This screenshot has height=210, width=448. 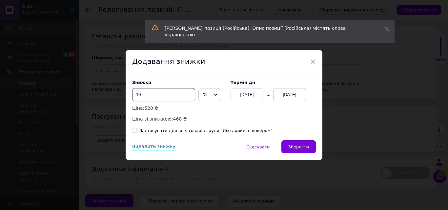 I want to click on span: Додавання знижки, so click(x=169, y=61).